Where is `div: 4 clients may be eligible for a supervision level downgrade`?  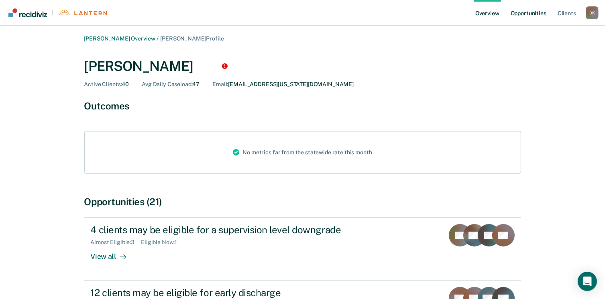
div: 4 clients may be eligible for a supervision level downgrade is located at coordinates (232, 230).